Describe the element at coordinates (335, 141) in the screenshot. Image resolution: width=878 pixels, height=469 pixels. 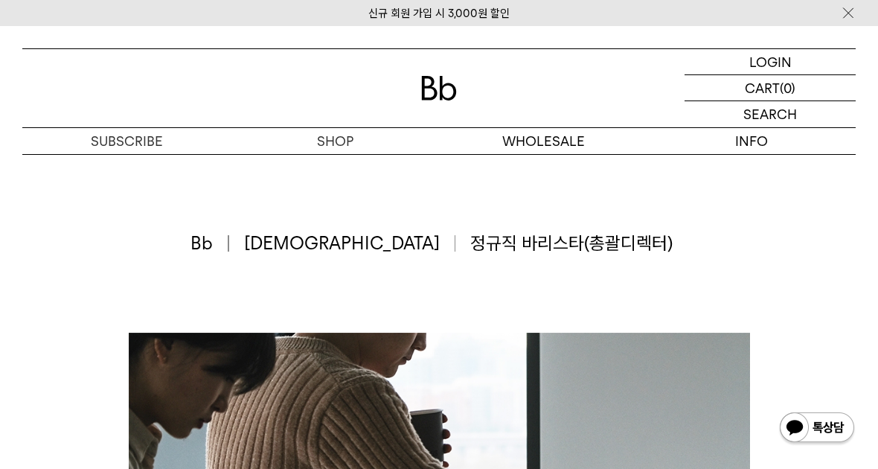
I see `a: SHOP` at that location.